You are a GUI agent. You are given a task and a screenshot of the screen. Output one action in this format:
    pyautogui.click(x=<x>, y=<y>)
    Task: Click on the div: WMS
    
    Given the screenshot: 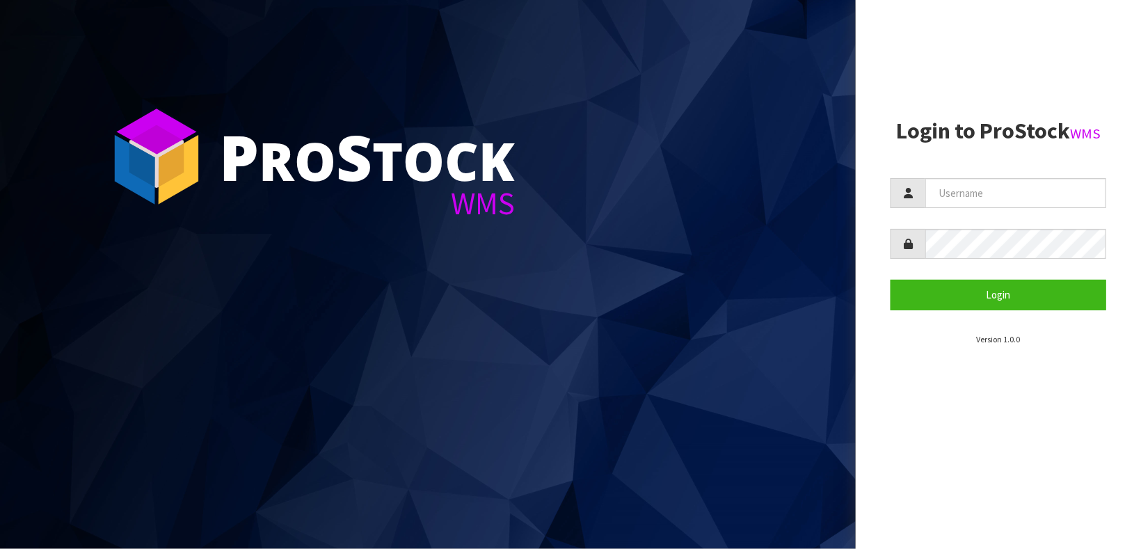 What is the action you would take?
    pyautogui.click(x=367, y=203)
    